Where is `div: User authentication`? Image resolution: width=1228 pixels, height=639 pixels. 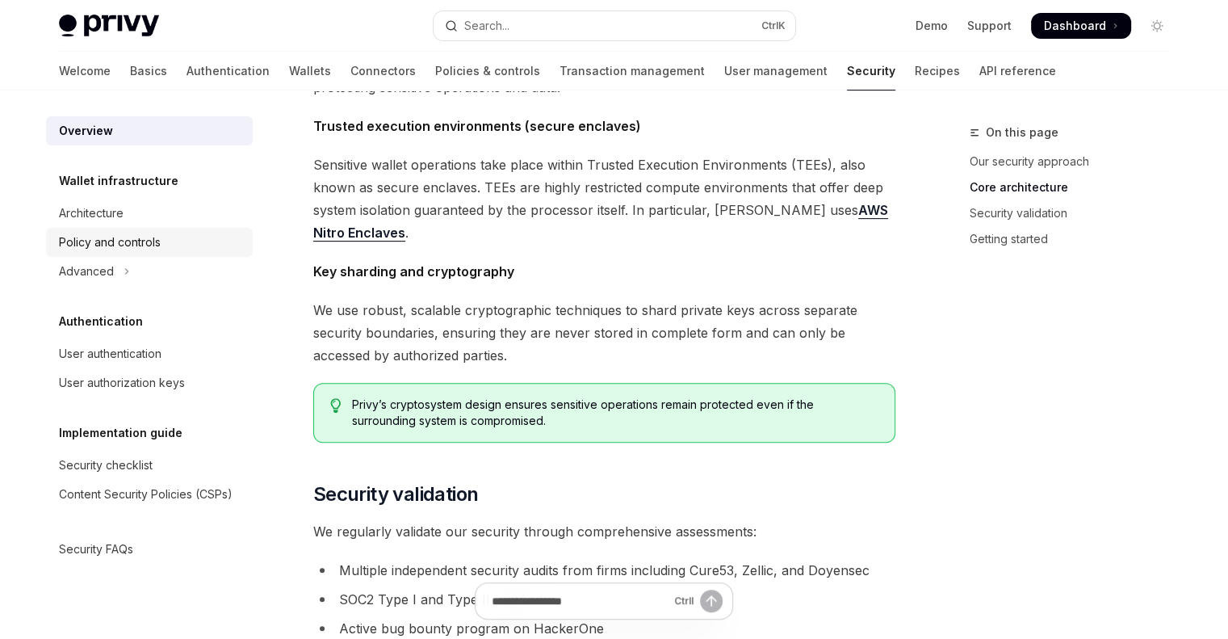
div: User authentication is located at coordinates (110, 354).